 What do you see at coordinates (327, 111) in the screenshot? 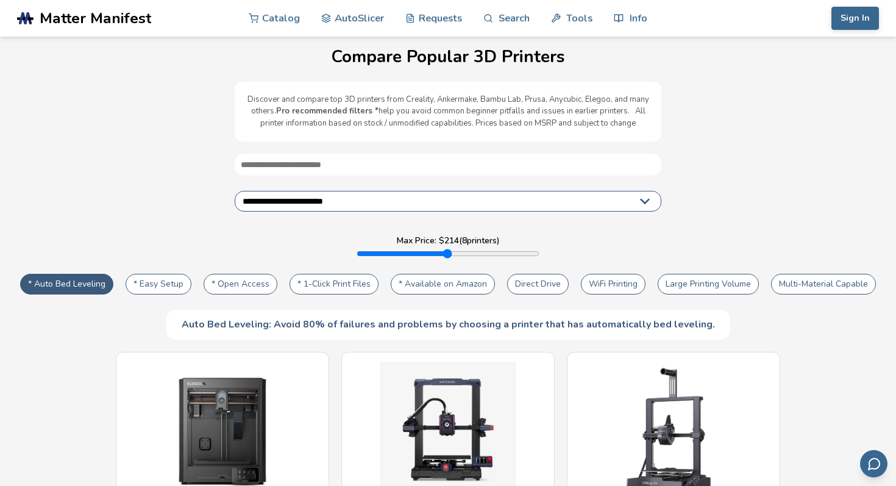
I see `b: Pro recommended filters *` at bounding box center [327, 111].